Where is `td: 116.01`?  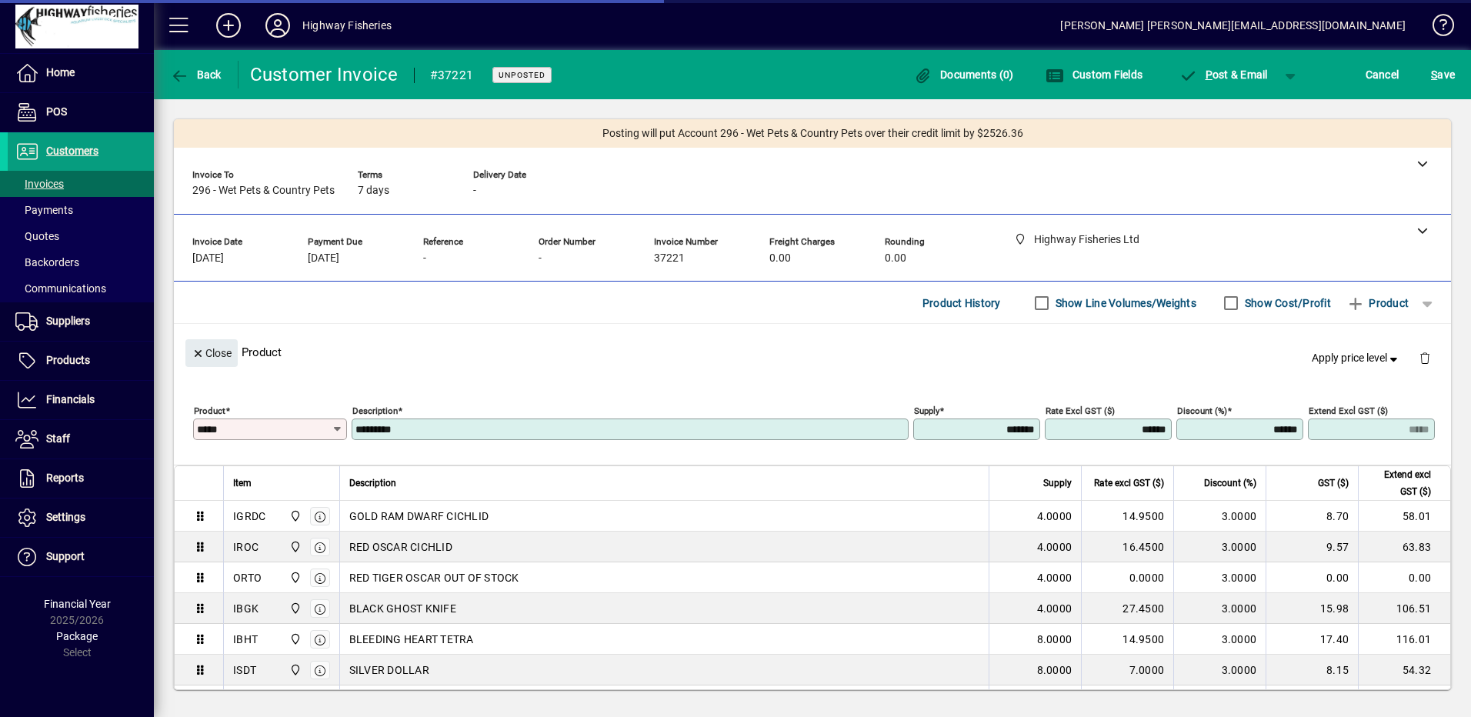 td: 116.01 is located at coordinates (1404, 639).